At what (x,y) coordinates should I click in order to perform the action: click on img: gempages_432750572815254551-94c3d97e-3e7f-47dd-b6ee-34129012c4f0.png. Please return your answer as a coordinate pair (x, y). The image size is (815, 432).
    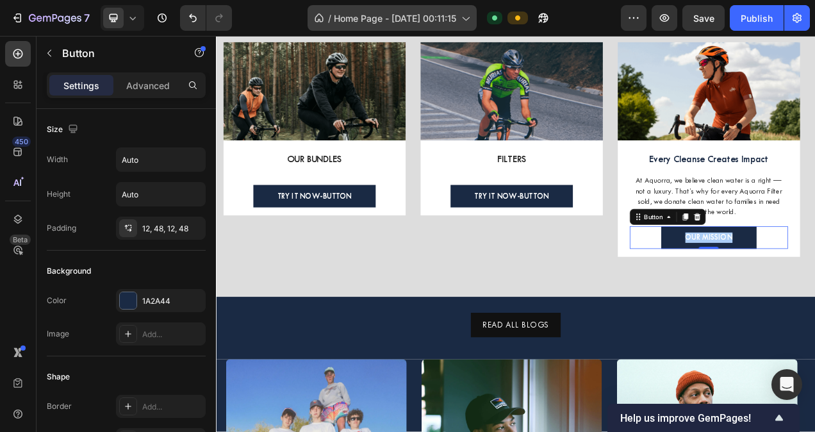
    Looking at the image, I should click on (632, 71).